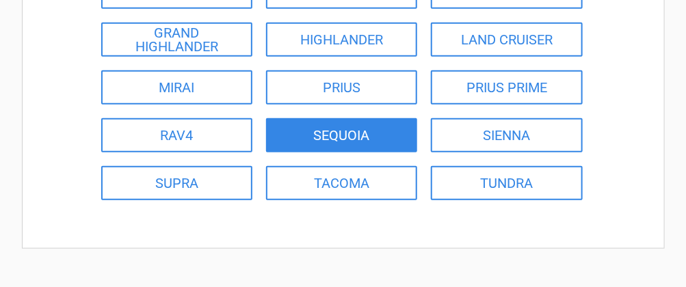 The height and width of the screenshot is (287, 686). Describe the element at coordinates (506, 40) in the screenshot. I see `a: LAND CRUISER` at that location.